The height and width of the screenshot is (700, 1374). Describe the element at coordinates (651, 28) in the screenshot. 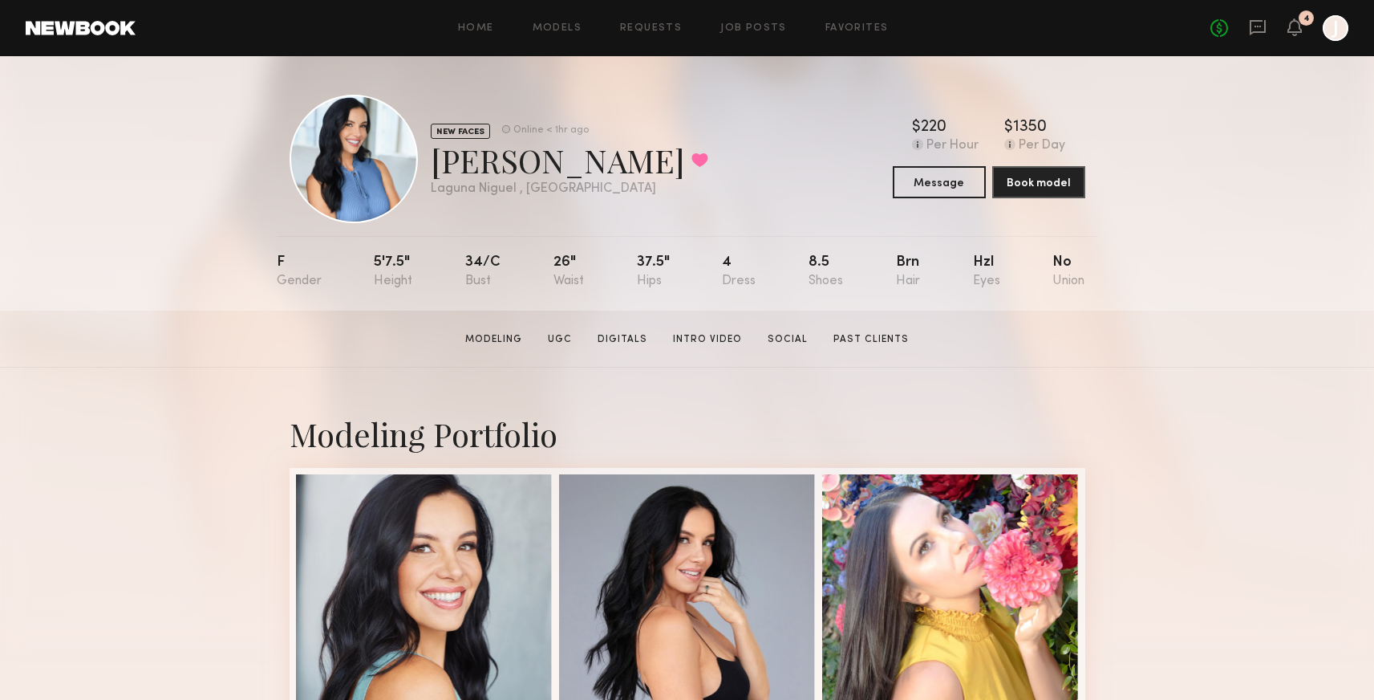

I see `a: Requests` at that location.